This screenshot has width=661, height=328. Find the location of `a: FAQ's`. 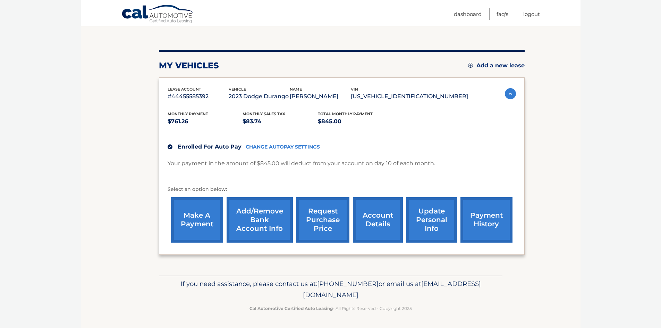

a: FAQ's is located at coordinates (502, 14).